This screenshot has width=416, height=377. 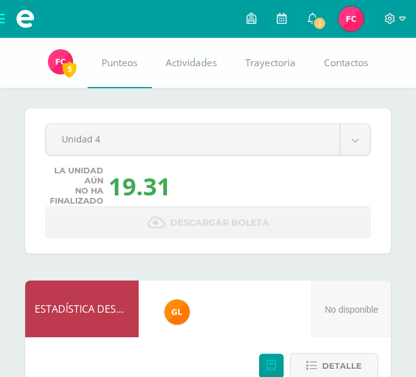 I want to click on span: No disponible, so click(x=351, y=310).